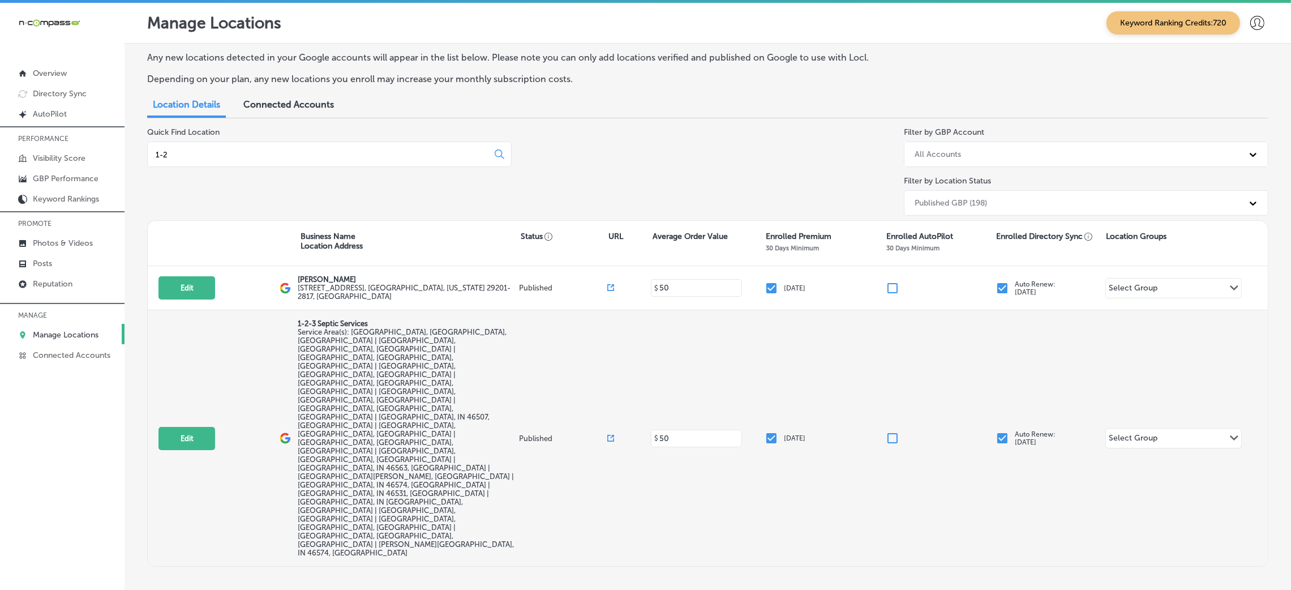 This screenshot has width=1291, height=590. Describe the element at coordinates (406, 442) in the screenshot. I see `span: Goshen, IN, USA | Elkhart, IN, USA | Granger, IN, USA | Mishawaka, IN, USA | South Bend, IN, USA ...` at that location.